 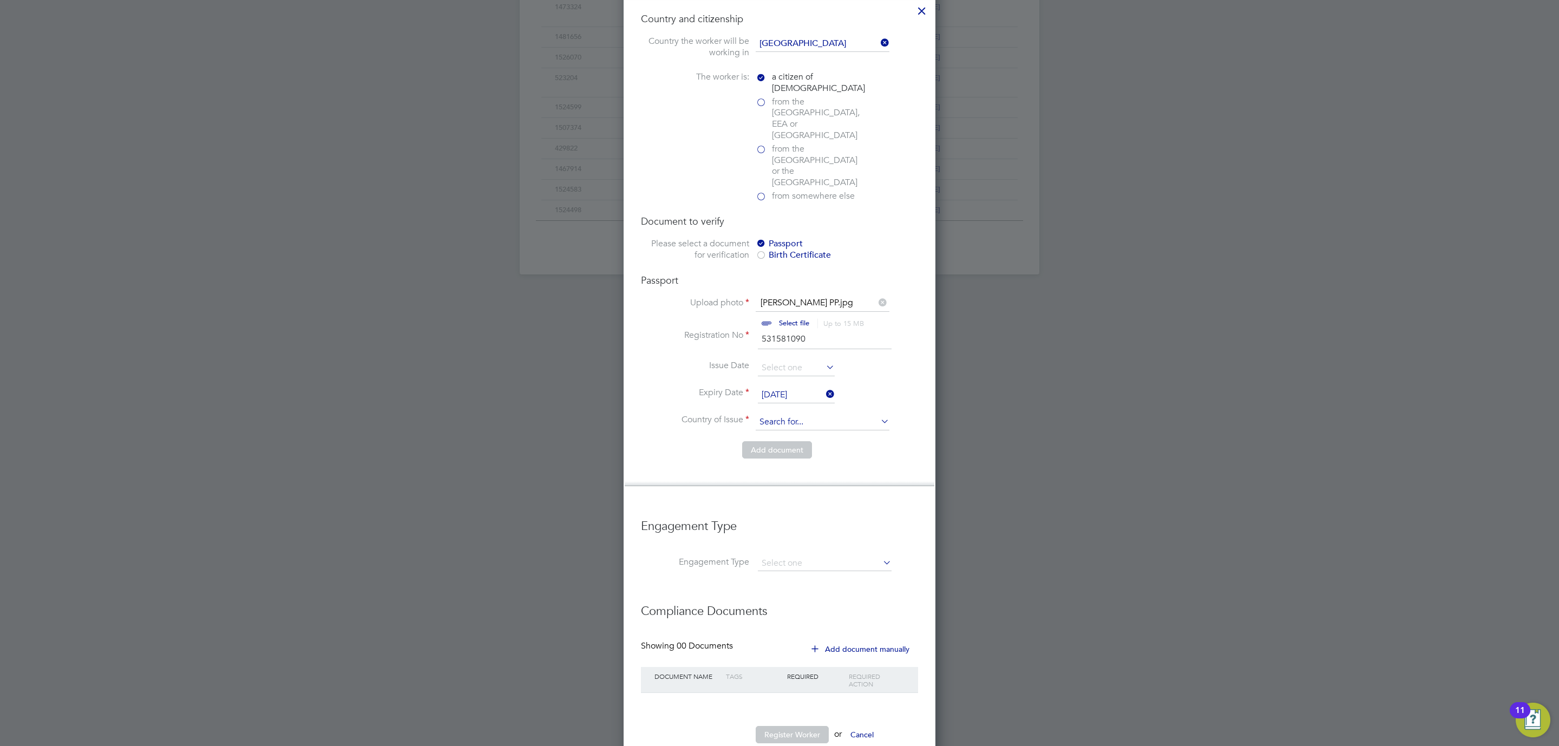 I want to click on button: Add document manually, so click(x=861, y=649).